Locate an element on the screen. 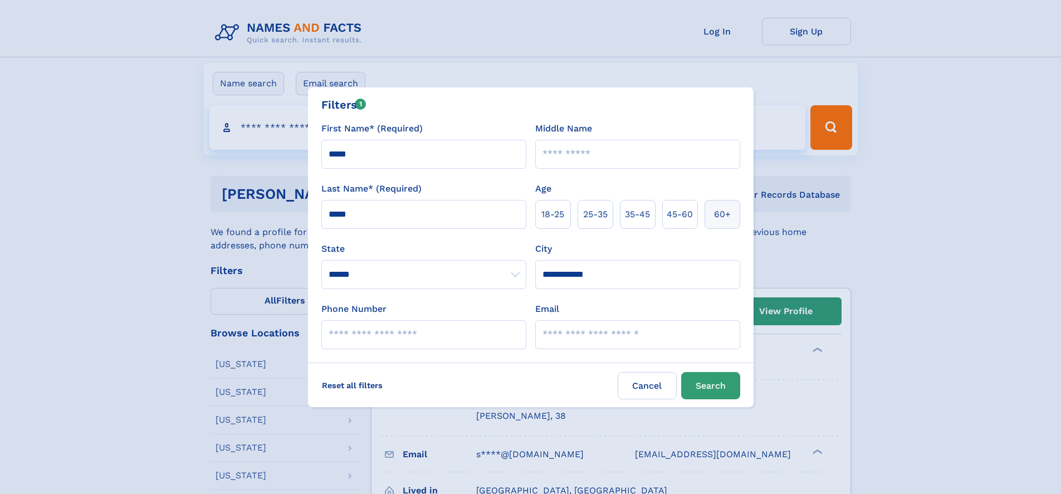 Image resolution: width=1061 pixels, height=494 pixels. span: 45‑60 is located at coordinates (679, 214).